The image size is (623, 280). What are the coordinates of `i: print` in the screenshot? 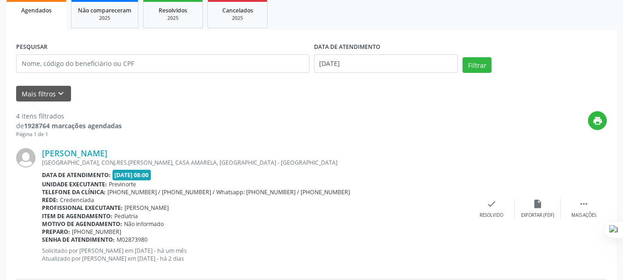 It's located at (598, 121).